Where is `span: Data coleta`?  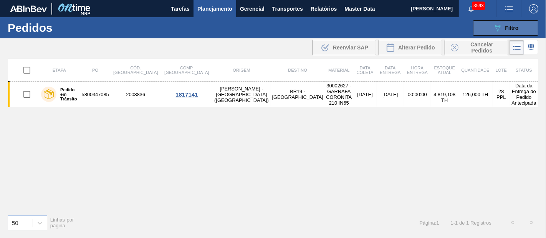
span: Data coleta is located at coordinates (365, 70).